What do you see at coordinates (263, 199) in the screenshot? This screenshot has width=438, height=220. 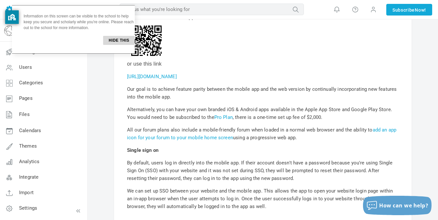 I see `p: We can set up SSO between your website and the mobile app. This allows the app to open your websi...` at bounding box center [263, 199].